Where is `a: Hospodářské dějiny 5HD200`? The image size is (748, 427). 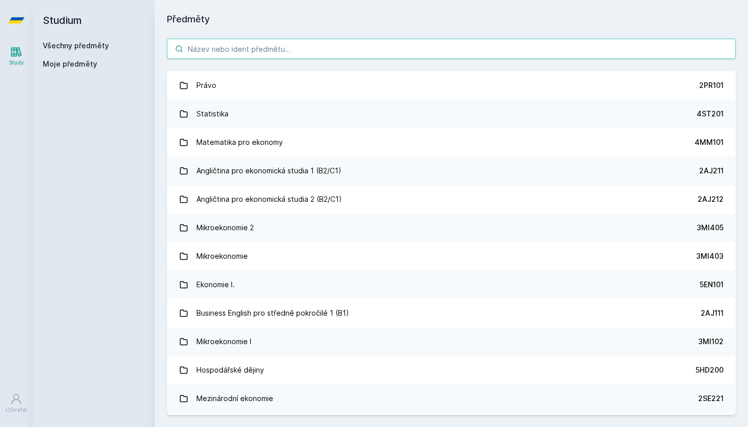
a: Hospodářské dějiny 5HD200 is located at coordinates (451, 370).